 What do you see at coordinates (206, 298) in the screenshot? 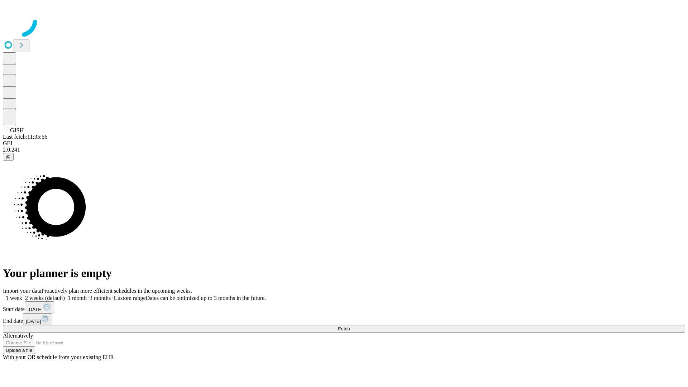
I see `span: Dates can be optimized up to 3 months in the future.` at bounding box center [206, 298].